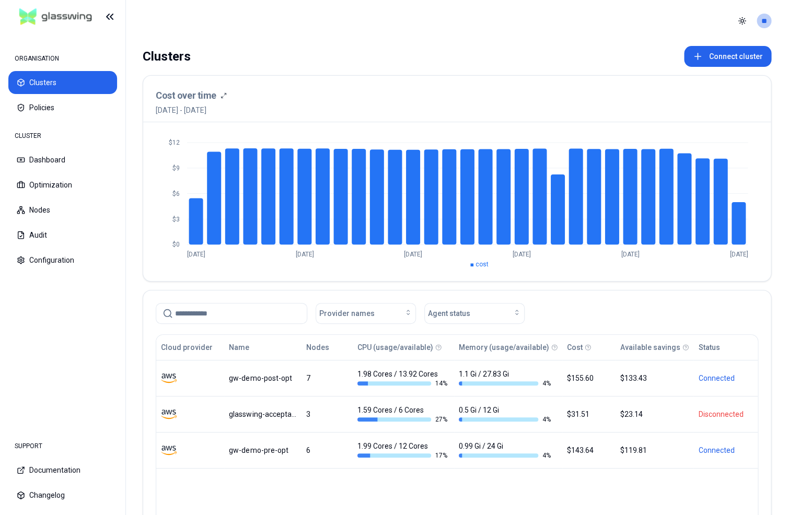 This screenshot has width=788, height=515. I want to click on button: Memory (usage/available), so click(503, 347).